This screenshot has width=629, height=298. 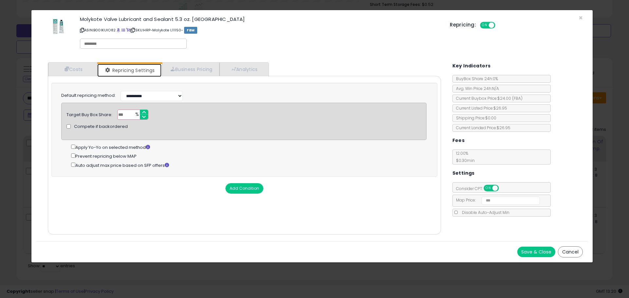 I want to click on button: Send a message…, so click(x=118, y=217).